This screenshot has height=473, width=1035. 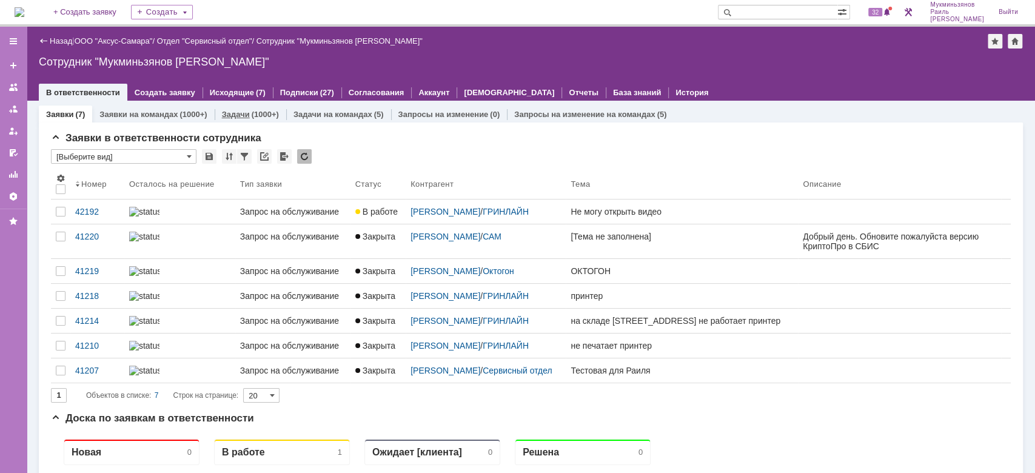 What do you see at coordinates (289, 22) in the screenshot?
I see `div: 1` at bounding box center [289, 22].